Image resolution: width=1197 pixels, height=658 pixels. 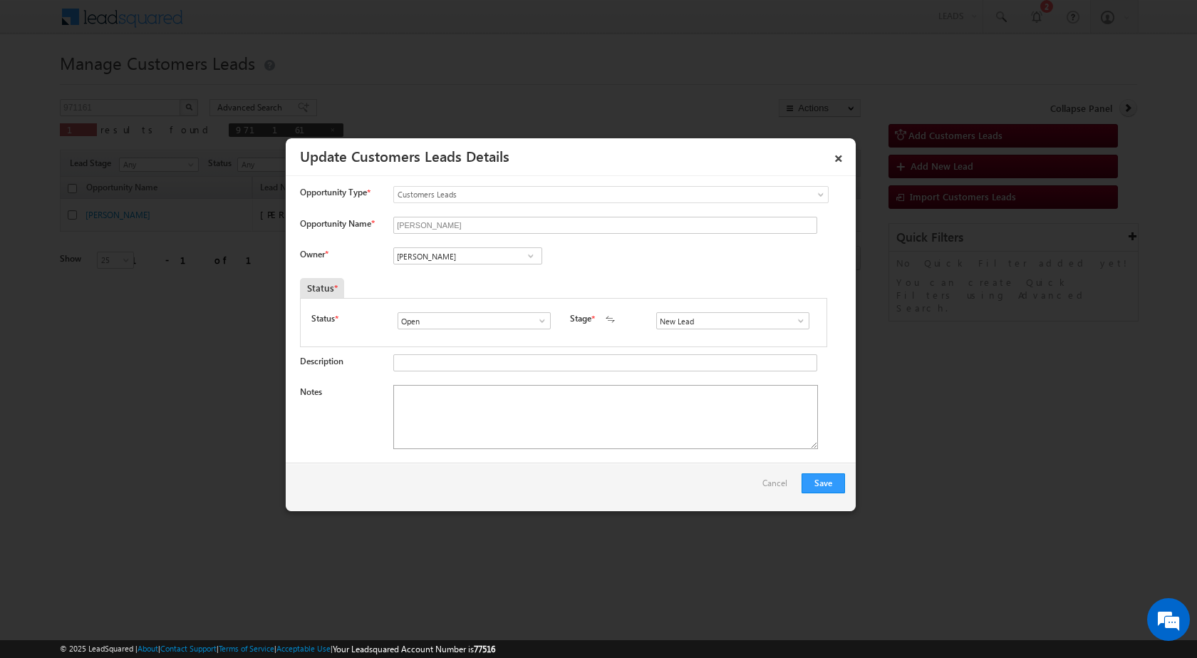 I want to click on label: Description, so click(x=321, y=361).